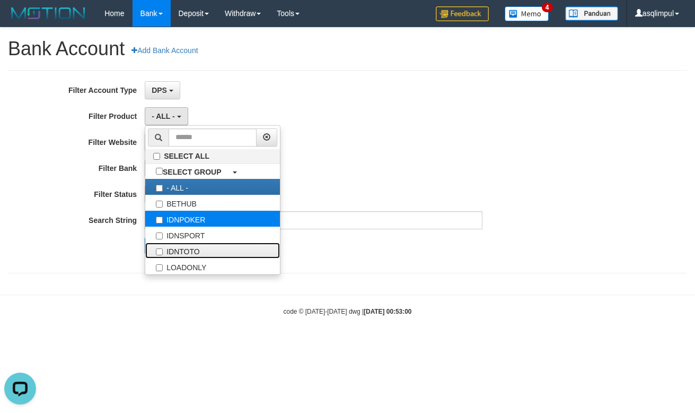 Image resolution: width=695 pixels, height=413 pixels. I want to click on label: - ALL -, so click(213, 187).